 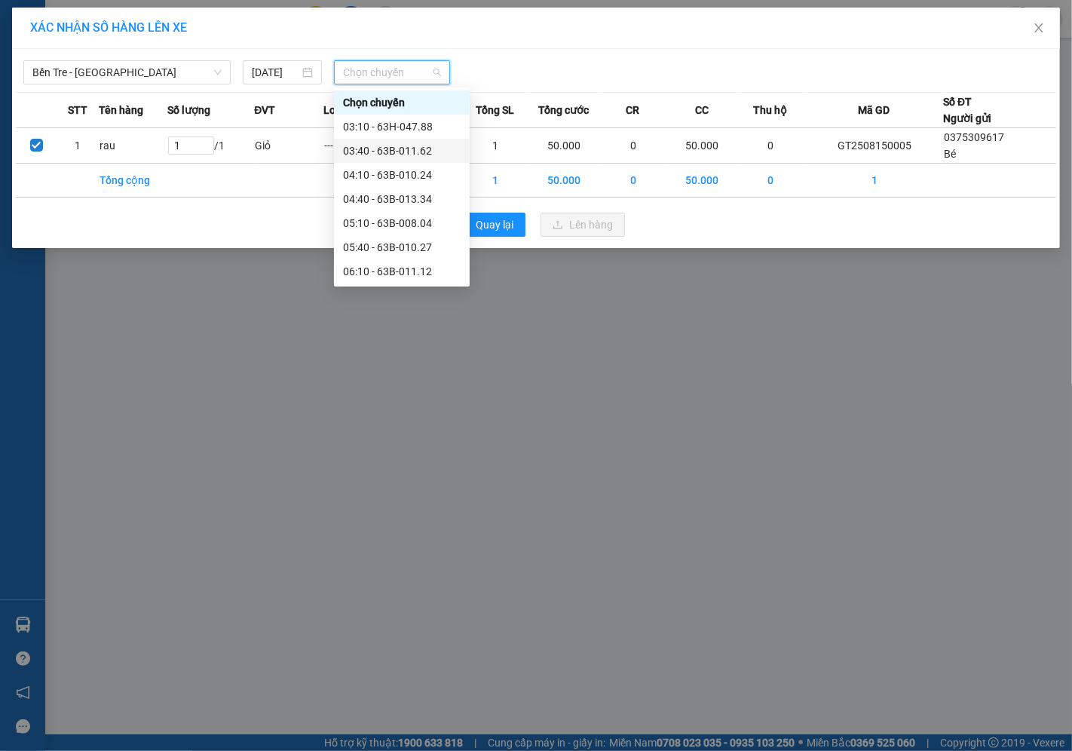 What do you see at coordinates (402, 175) in the screenshot?
I see `div: 04:10 - 63B-010.24` at bounding box center [402, 175].